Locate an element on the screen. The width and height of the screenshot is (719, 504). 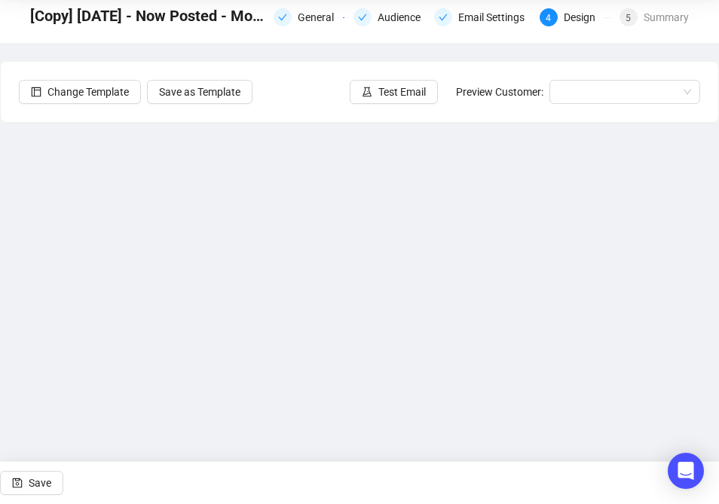
div: Design is located at coordinates (584, 17).